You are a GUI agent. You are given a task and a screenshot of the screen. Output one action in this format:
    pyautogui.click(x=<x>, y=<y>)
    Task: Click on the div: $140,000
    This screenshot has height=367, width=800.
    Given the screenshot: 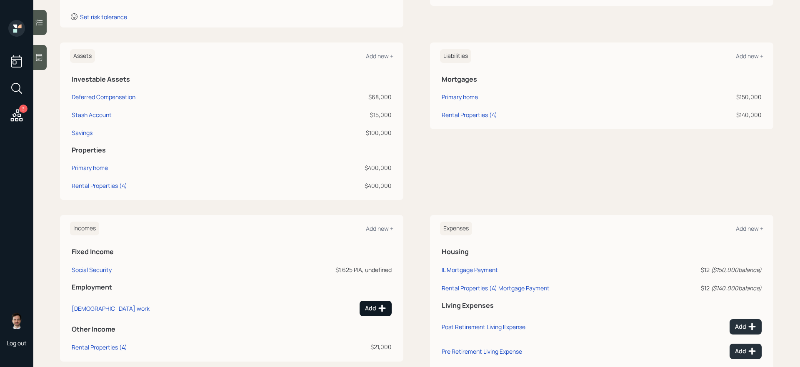 What is the action you would take?
    pyautogui.click(x=710, y=115)
    